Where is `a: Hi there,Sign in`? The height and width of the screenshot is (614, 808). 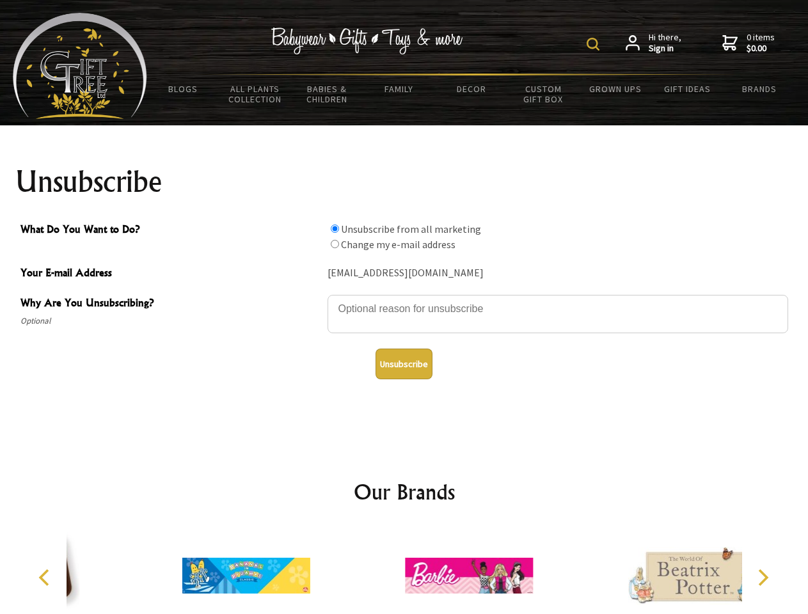 a: Hi there,Sign in is located at coordinates (653, 43).